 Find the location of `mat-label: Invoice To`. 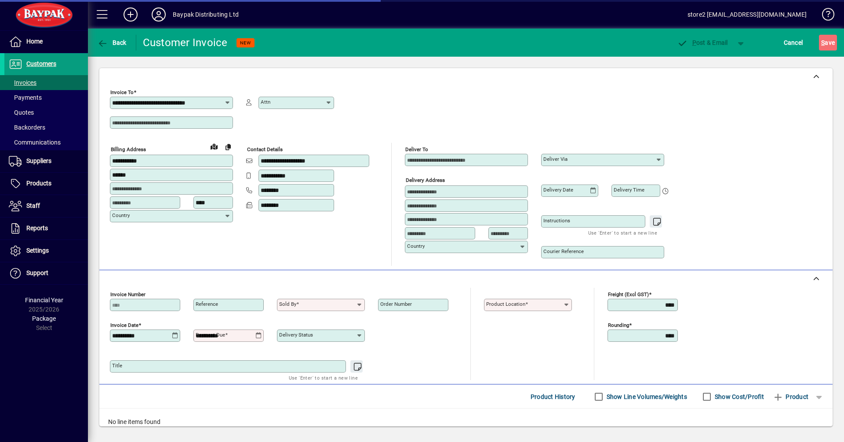

mat-label: Invoice To is located at coordinates (122, 92).